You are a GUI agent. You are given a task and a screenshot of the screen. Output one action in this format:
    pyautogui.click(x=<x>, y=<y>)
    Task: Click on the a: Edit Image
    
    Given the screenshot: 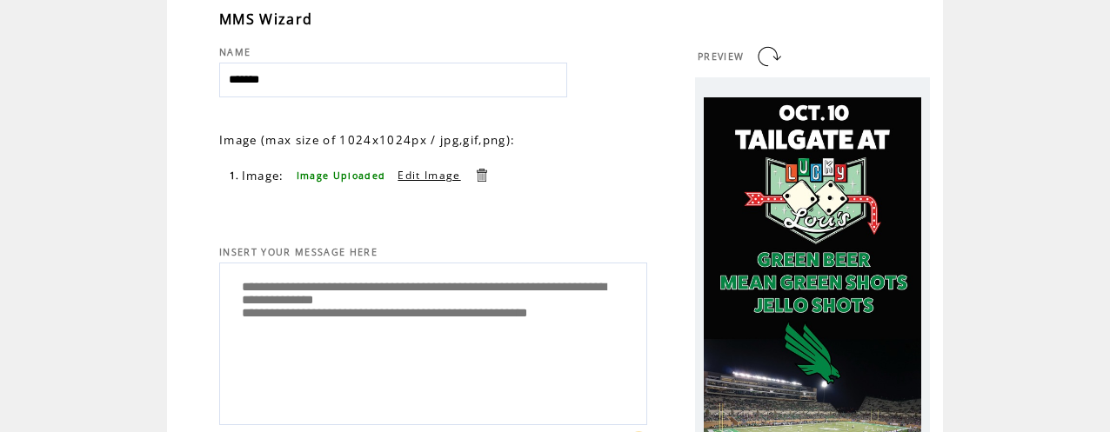 What is the action you would take?
    pyautogui.click(x=429, y=175)
    